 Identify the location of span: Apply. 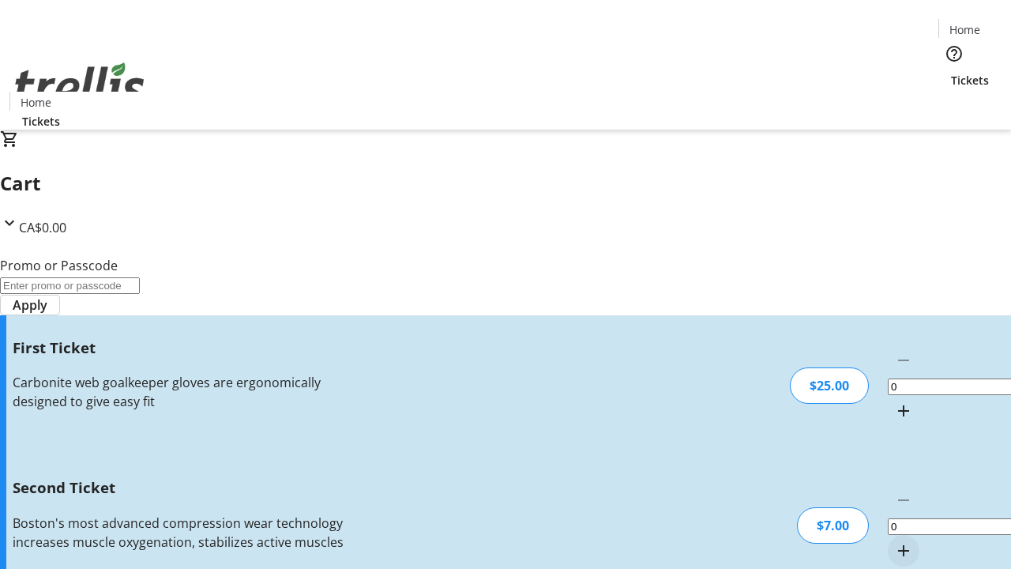
(30, 305).